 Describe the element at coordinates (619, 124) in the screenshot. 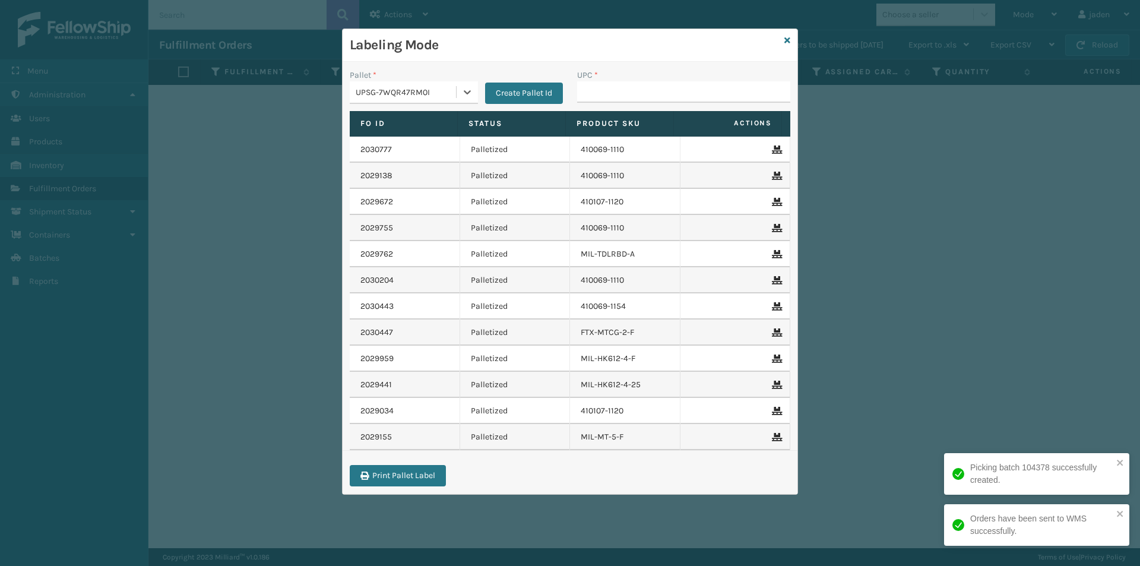

I see `label: Product SKU` at that location.